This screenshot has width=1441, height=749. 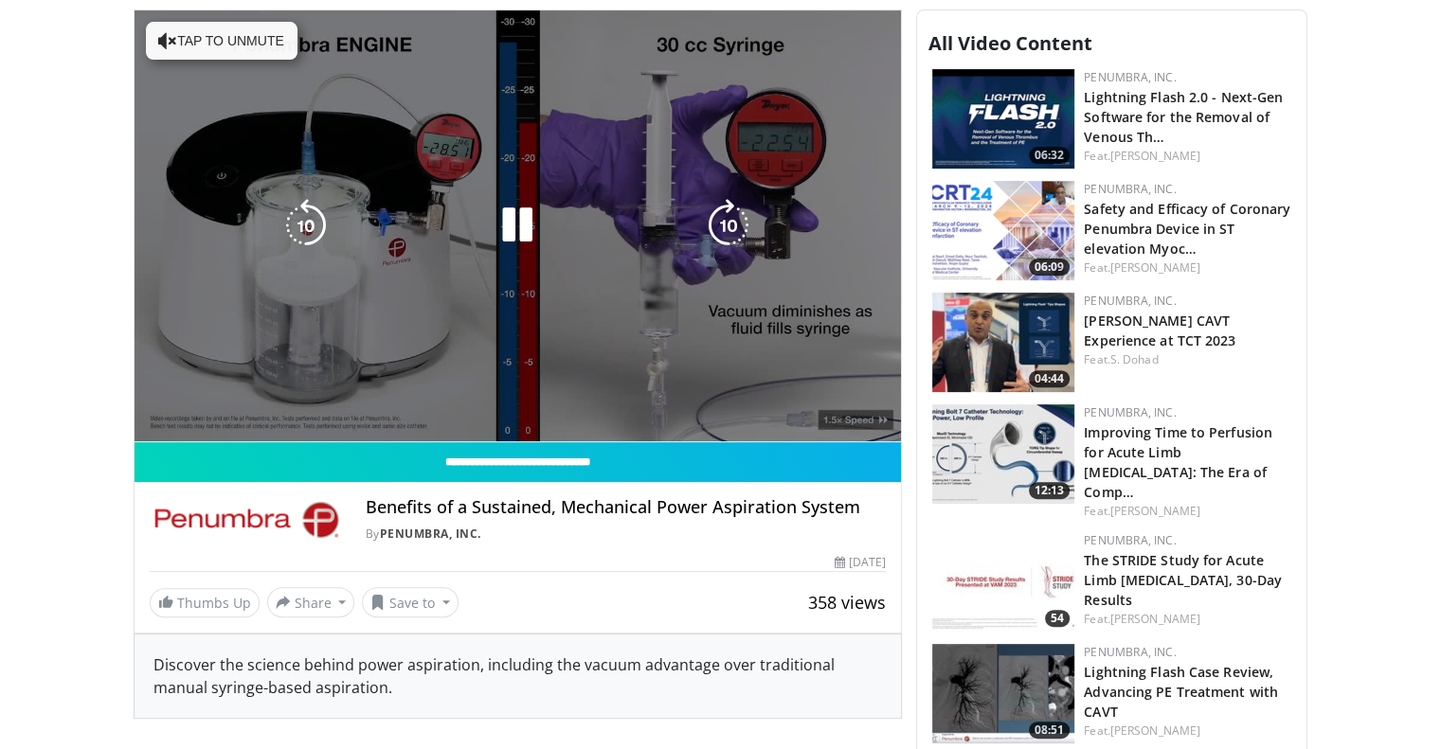 I want to click on button: Save to, so click(x=410, y=603).